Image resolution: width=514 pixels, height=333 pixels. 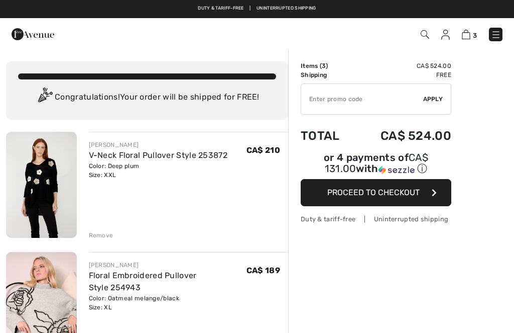 I want to click on span: Proceed to Checkout, so click(x=374, y=192).